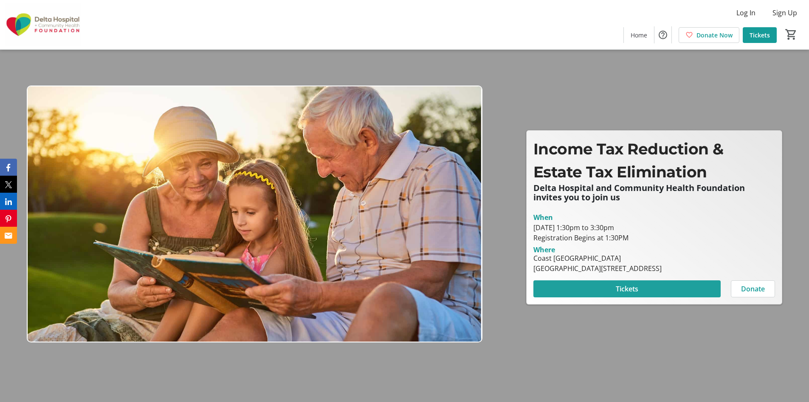 This screenshot has width=809, height=402. What do you see at coordinates (544, 249) in the screenshot?
I see `div: Where` at bounding box center [544, 249].